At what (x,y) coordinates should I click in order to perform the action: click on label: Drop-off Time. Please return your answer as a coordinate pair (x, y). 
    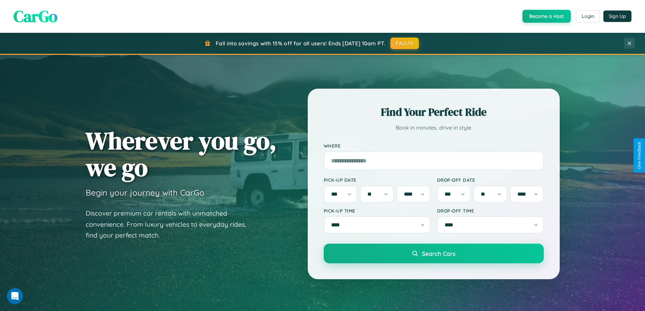
    Looking at the image, I should click on (491, 211).